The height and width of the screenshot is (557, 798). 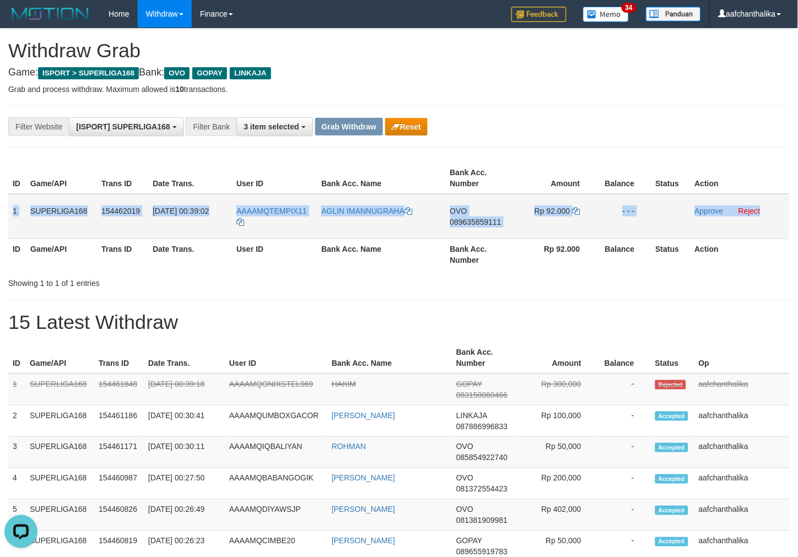 I want to click on span: Copy 087886996833 to clipboard, so click(x=482, y=427).